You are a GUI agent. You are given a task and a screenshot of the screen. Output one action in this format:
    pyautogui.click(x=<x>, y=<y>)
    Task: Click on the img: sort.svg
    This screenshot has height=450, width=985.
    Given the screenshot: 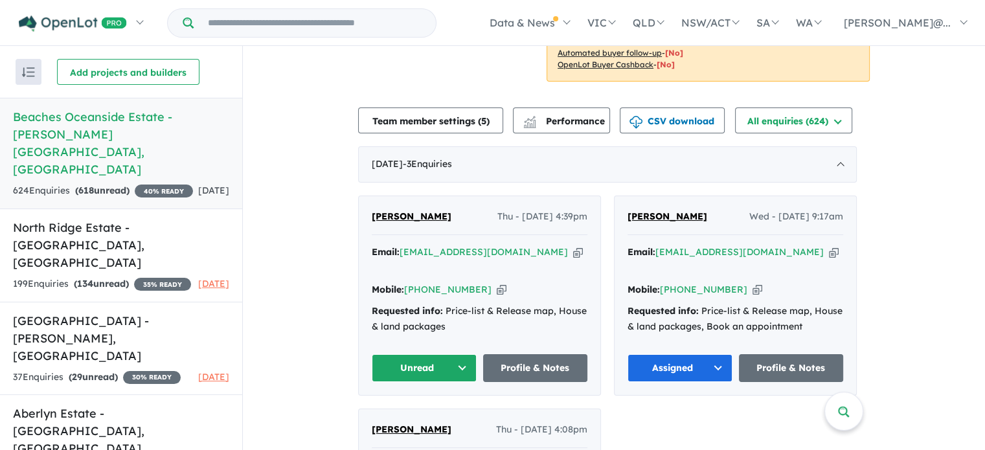 What is the action you would take?
    pyautogui.click(x=28, y=72)
    